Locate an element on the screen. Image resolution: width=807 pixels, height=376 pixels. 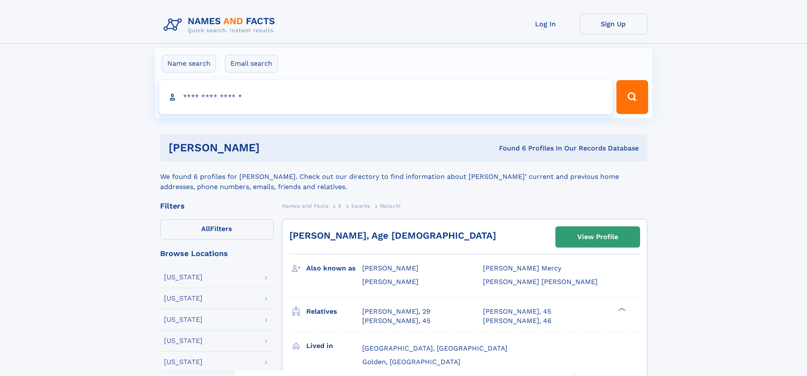
label: Filters is located at coordinates (217, 229).